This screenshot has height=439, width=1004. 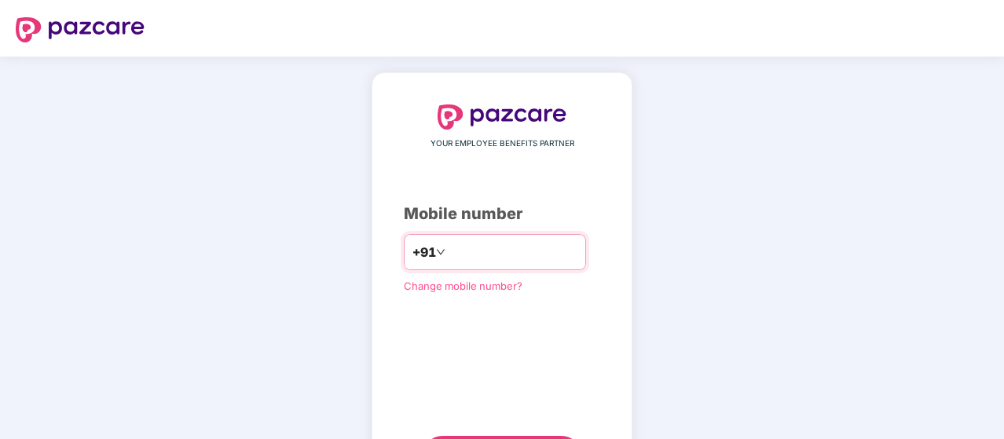 What do you see at coordinates (463, 286) in the screenshot?
I see `span: Change mobile number?` at bounding box center [463, 286].